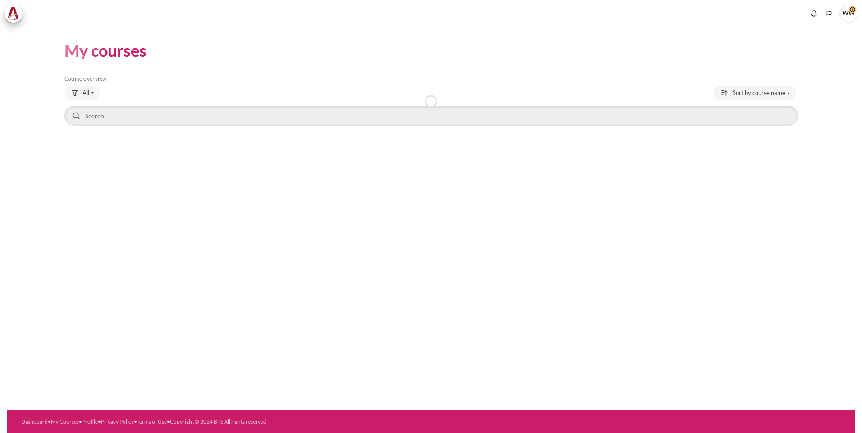  Describe the element at coordinates (848, 14) in the screenshot. I see `span: WW` at that location.